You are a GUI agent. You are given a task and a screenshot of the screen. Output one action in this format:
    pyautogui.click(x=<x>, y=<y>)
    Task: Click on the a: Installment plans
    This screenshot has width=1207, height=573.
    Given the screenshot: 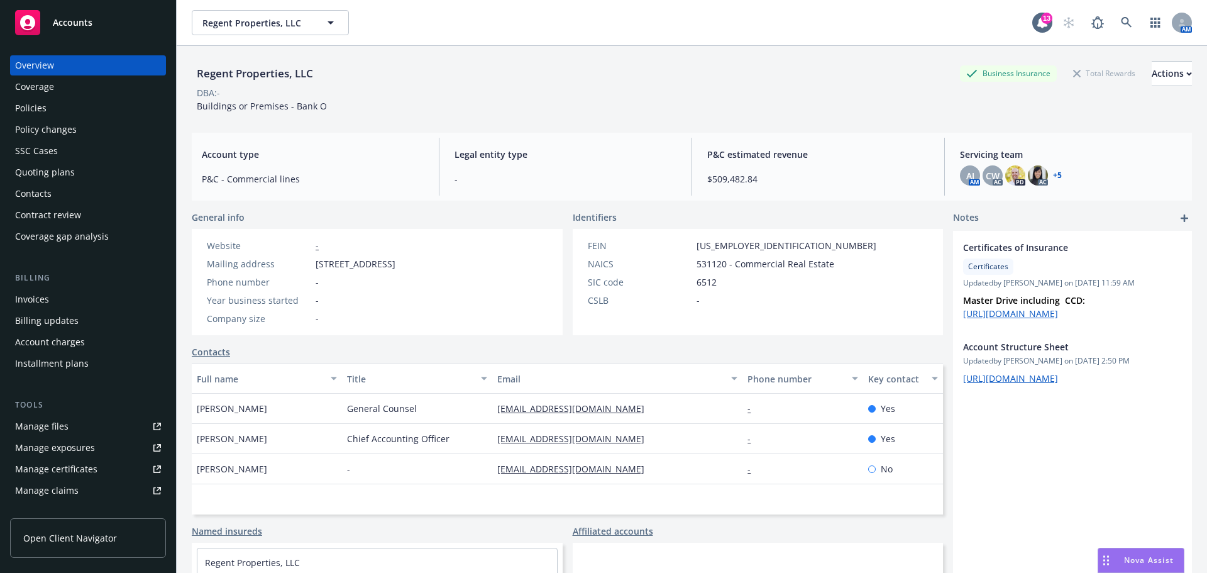 What is the action you would take?
    pyautogui.click(x=88, y=363)
    